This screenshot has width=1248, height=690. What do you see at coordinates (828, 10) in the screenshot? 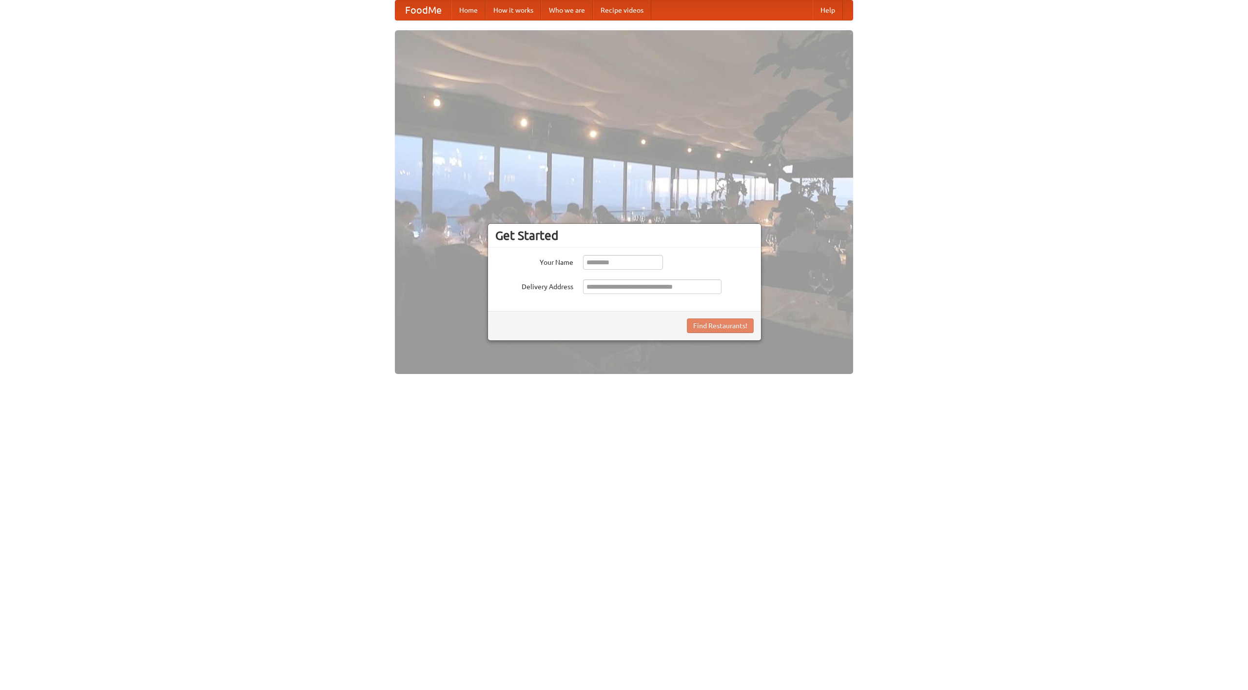
I see `a: Help` at bounding box center [828, 10].